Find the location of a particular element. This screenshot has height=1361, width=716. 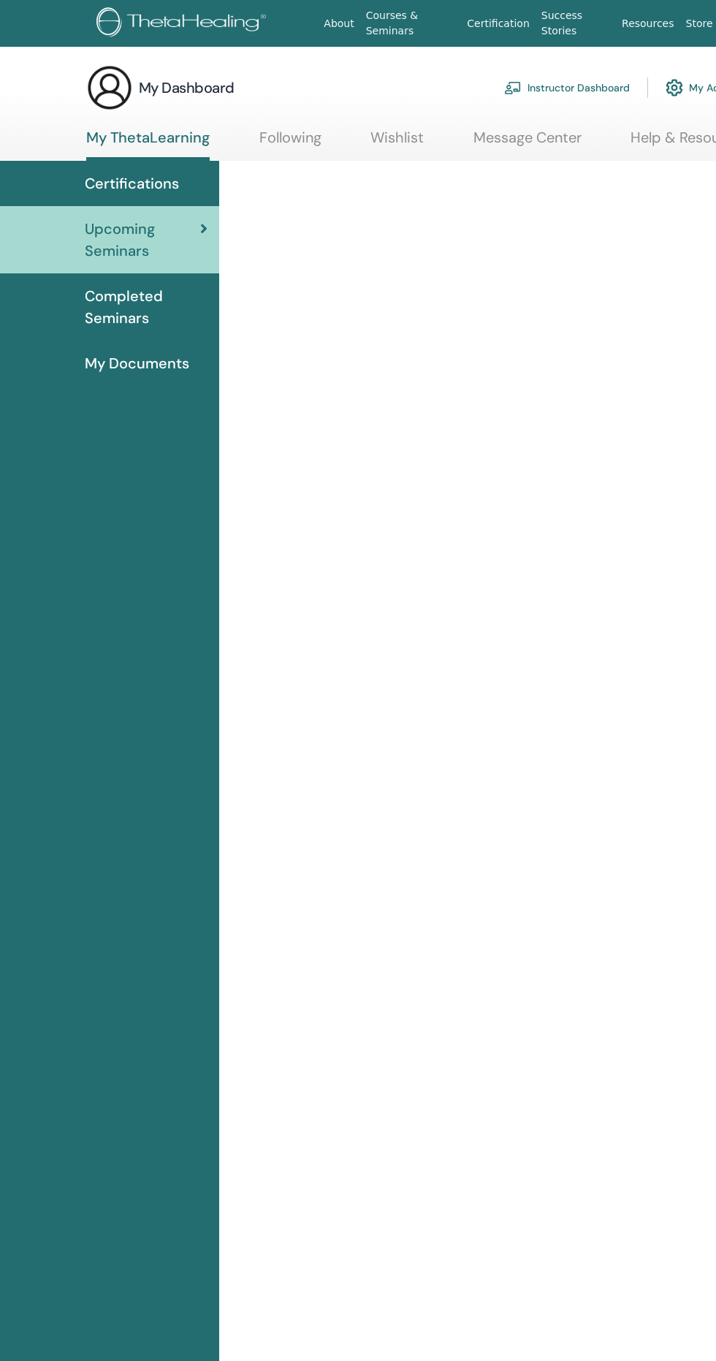

a: My ThetaLearning is located at coordinates (148, 145).